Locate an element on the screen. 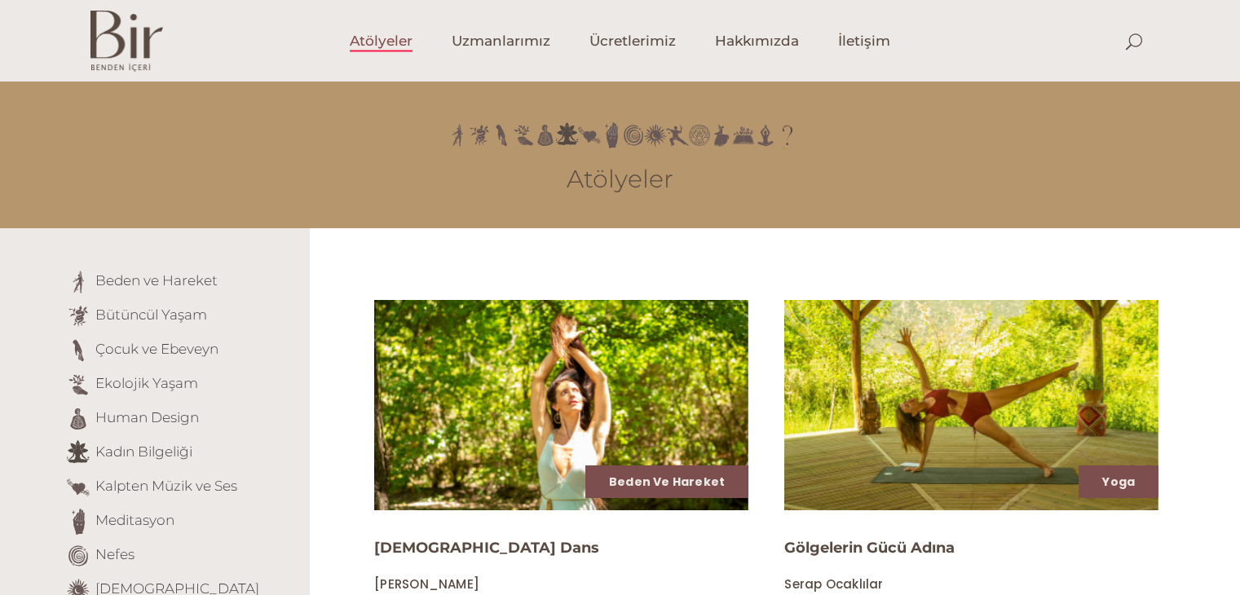 This screenshot has width=1240, height=595. a: Meditasyon is located at coordinates (134, 520).